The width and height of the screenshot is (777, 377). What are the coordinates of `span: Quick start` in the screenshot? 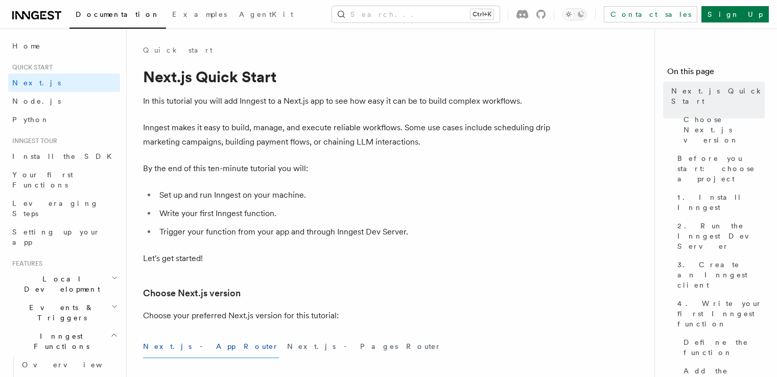 It's located at (30, 67).